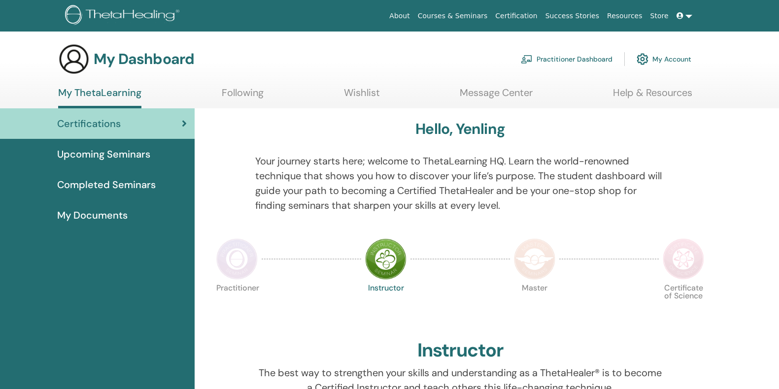 This screenshot has height=389, width=779. What do you see at coordinates (106, 185) in the screenshot?
I see `span: Completed Seminars` at bounding box center [106, 185].